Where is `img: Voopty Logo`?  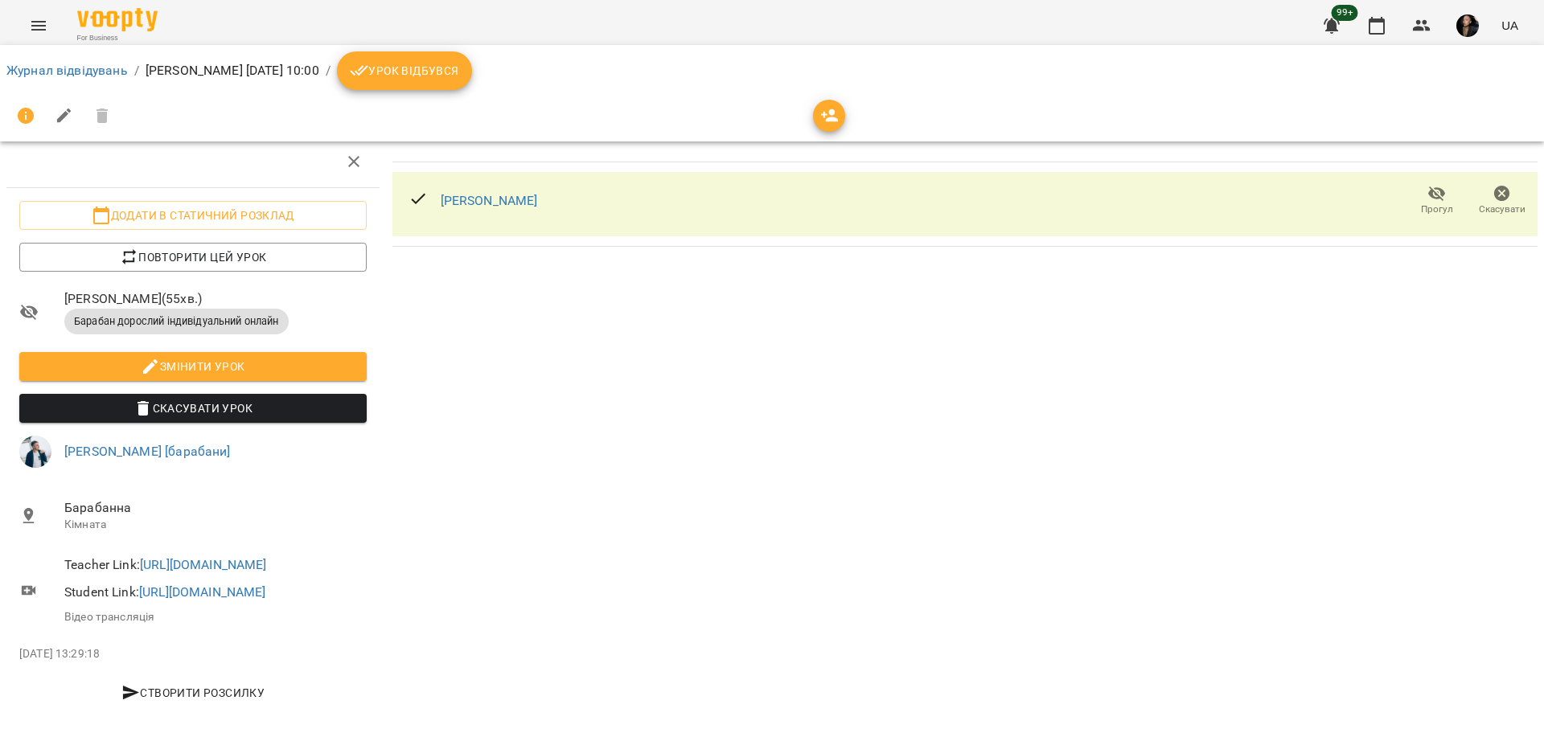 img: Voopty Logo is located at coordinates (117, 19).